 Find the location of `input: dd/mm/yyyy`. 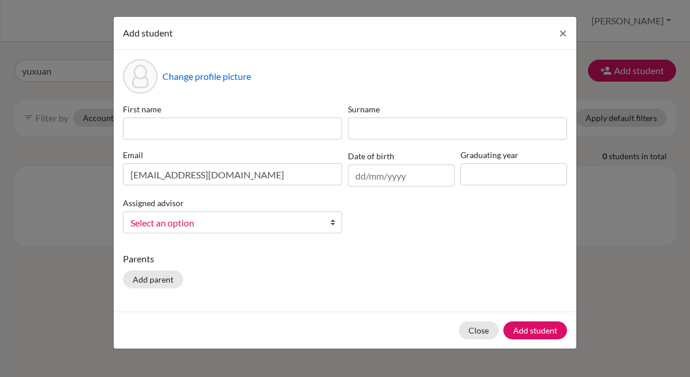

input: dd/mm/yyyy is located at coordinates (401, 176).